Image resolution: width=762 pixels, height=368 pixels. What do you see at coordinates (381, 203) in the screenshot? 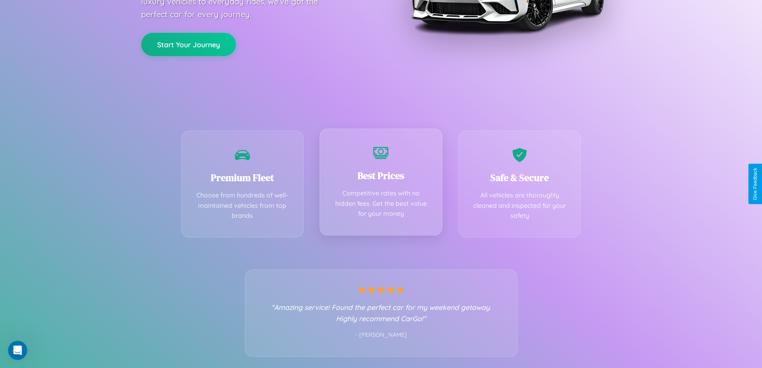
I see `p: Competitive rates with no hidden fees. Get the best value for your money` at bounding box center [381, 203].